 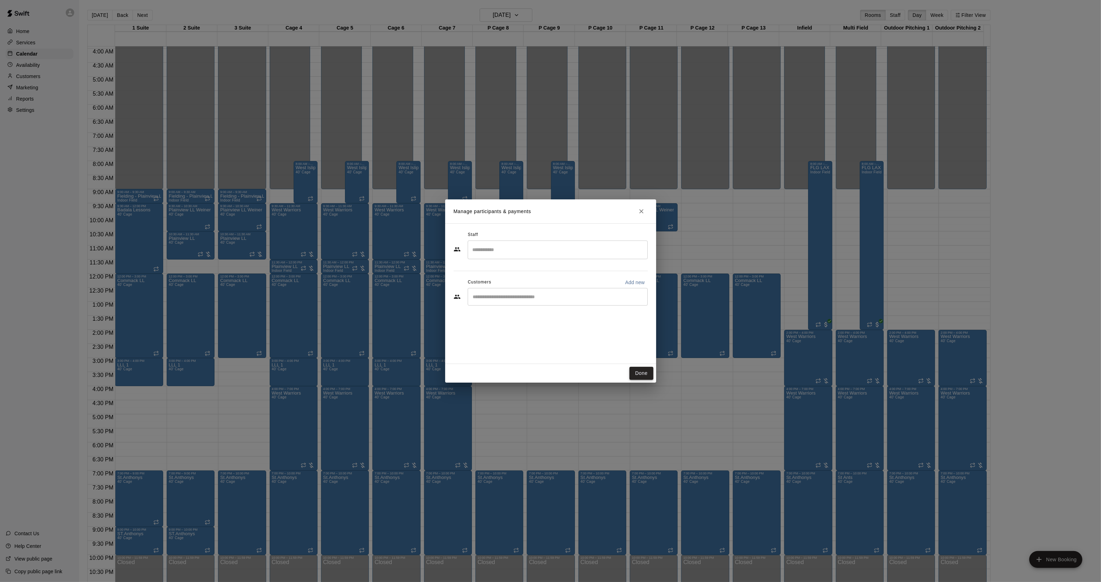 I want to click on span: Customers, so click(x=479, y=282).